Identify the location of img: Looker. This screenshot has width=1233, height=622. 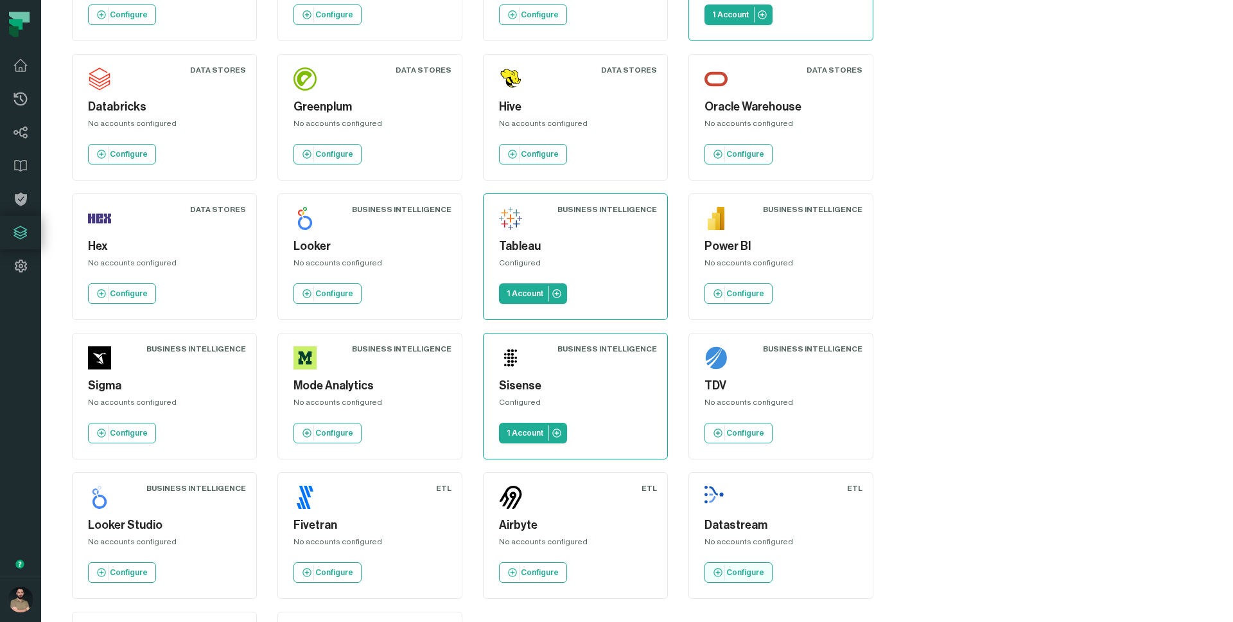
(305, 218).